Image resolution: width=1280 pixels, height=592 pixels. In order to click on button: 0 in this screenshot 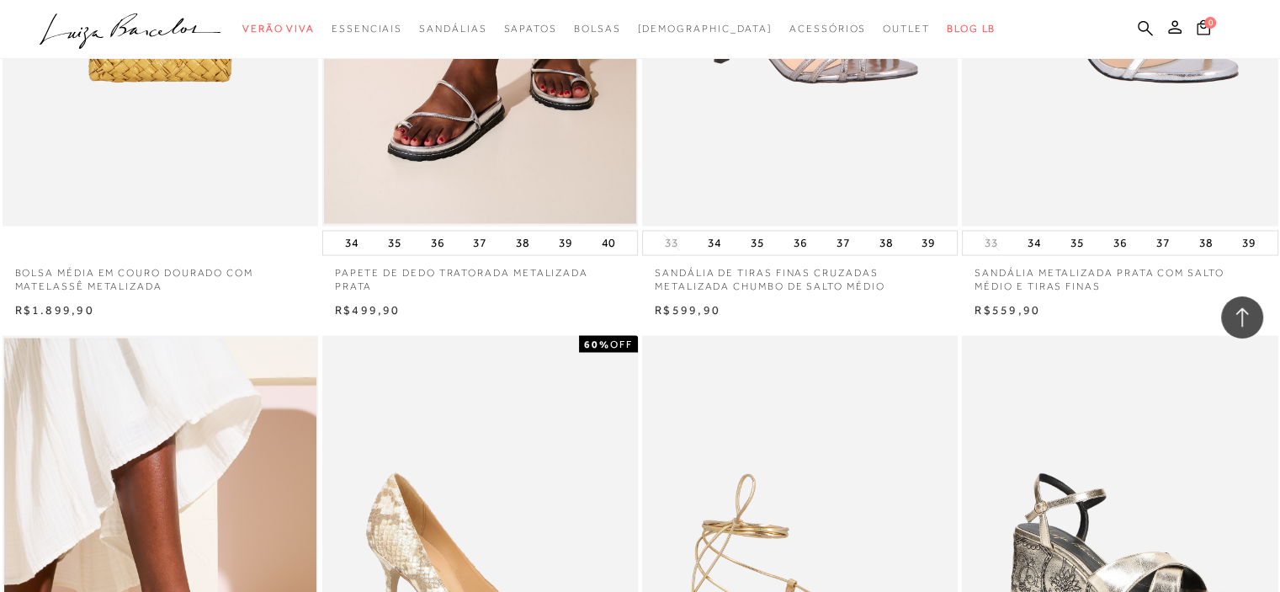, I will do `click(1204, 29)`.